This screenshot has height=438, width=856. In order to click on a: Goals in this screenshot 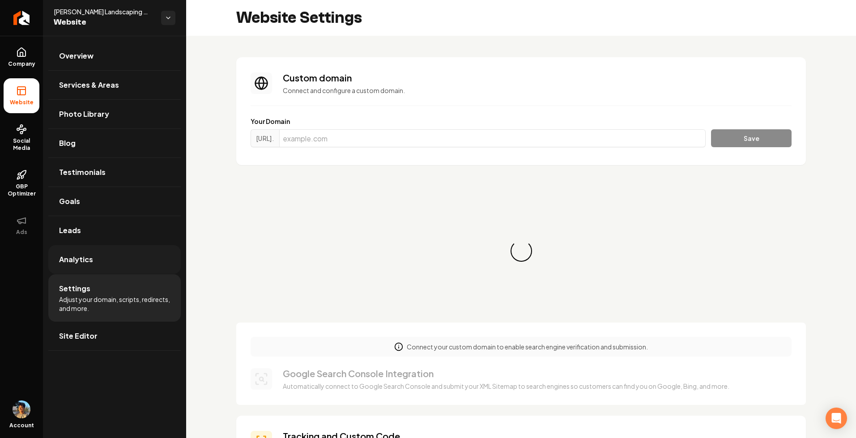, I will do `click(115, 201)`.